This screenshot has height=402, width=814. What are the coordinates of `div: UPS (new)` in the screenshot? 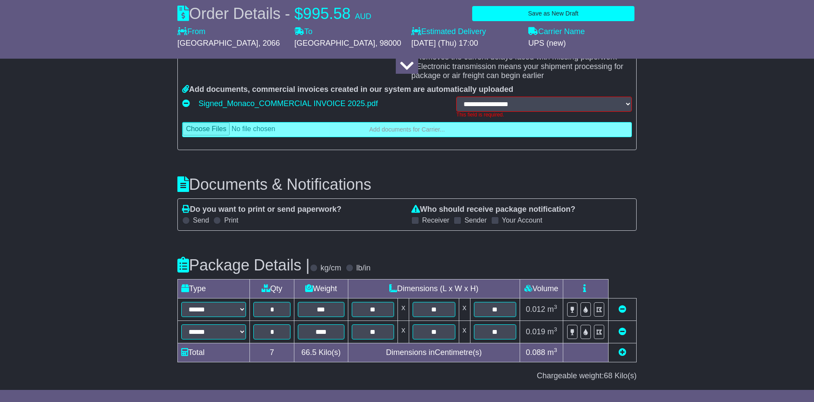 It's located at (582, 44).